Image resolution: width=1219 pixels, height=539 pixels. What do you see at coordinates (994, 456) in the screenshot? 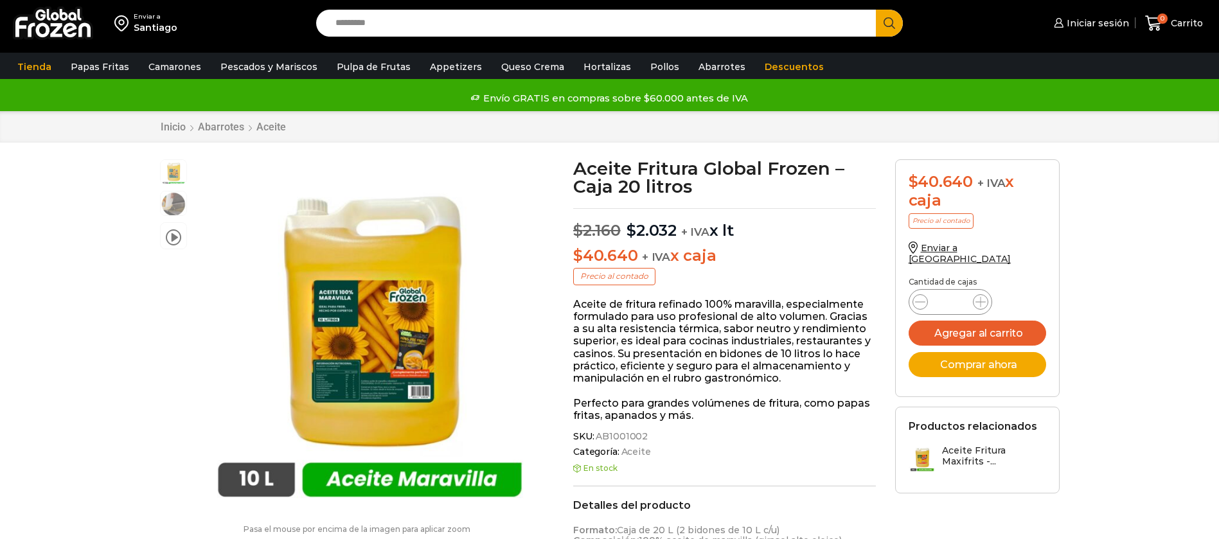
I see `h3: Aceite Fritura Maxifrits -...` at bounding box center [994, 456].